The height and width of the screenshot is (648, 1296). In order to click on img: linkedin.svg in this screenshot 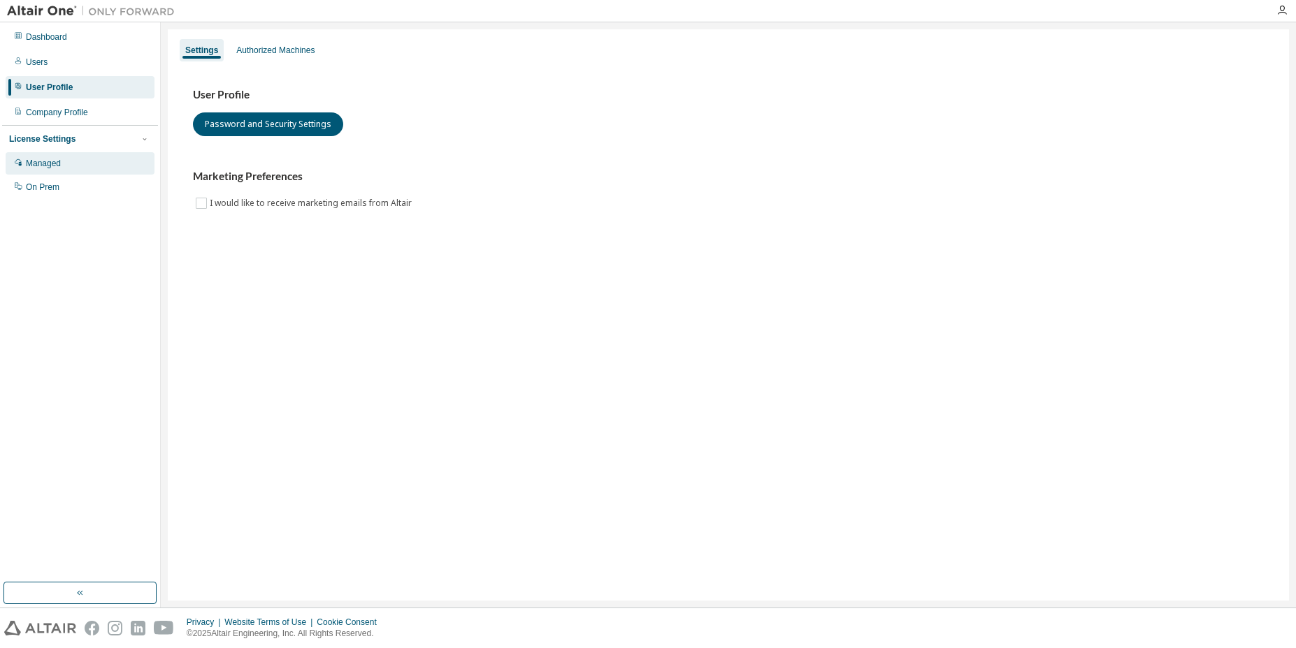, I will do `click(138, 628)`.